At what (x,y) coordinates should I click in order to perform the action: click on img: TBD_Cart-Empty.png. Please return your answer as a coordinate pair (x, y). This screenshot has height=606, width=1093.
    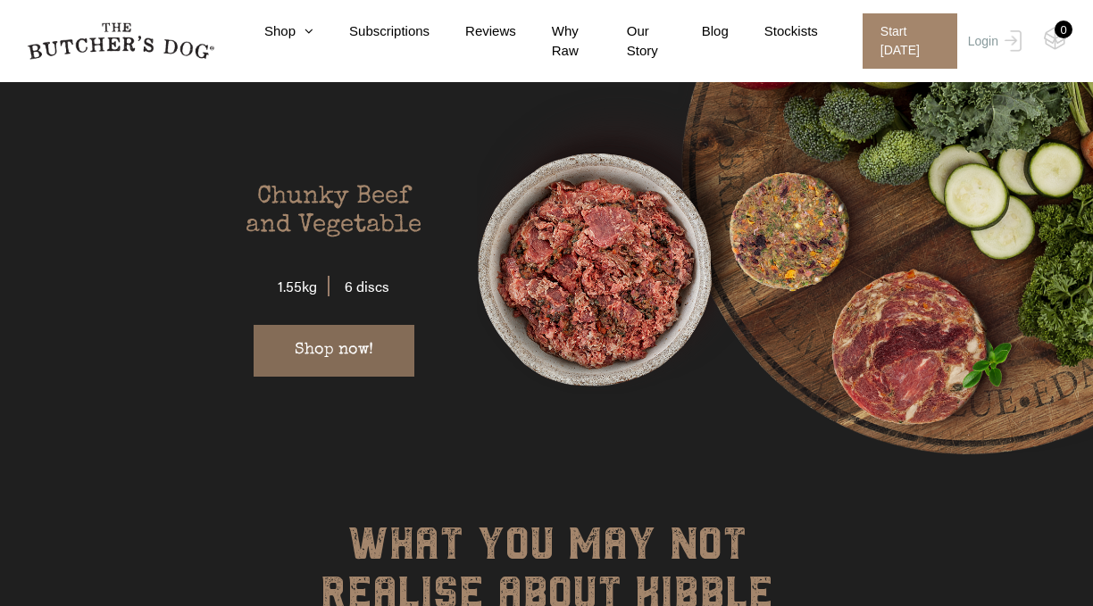
    Looking at the image, I should click on (1054, 38).